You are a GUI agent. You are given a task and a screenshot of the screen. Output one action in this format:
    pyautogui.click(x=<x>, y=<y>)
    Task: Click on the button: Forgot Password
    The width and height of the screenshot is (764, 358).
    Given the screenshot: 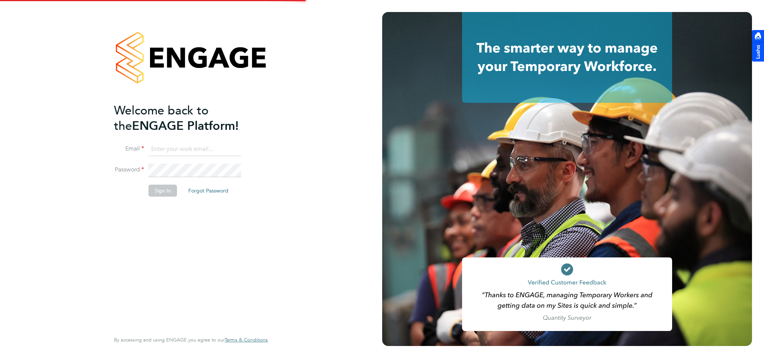 What is the action you would take?
    pyautogui.click(x=208, y=191)
    